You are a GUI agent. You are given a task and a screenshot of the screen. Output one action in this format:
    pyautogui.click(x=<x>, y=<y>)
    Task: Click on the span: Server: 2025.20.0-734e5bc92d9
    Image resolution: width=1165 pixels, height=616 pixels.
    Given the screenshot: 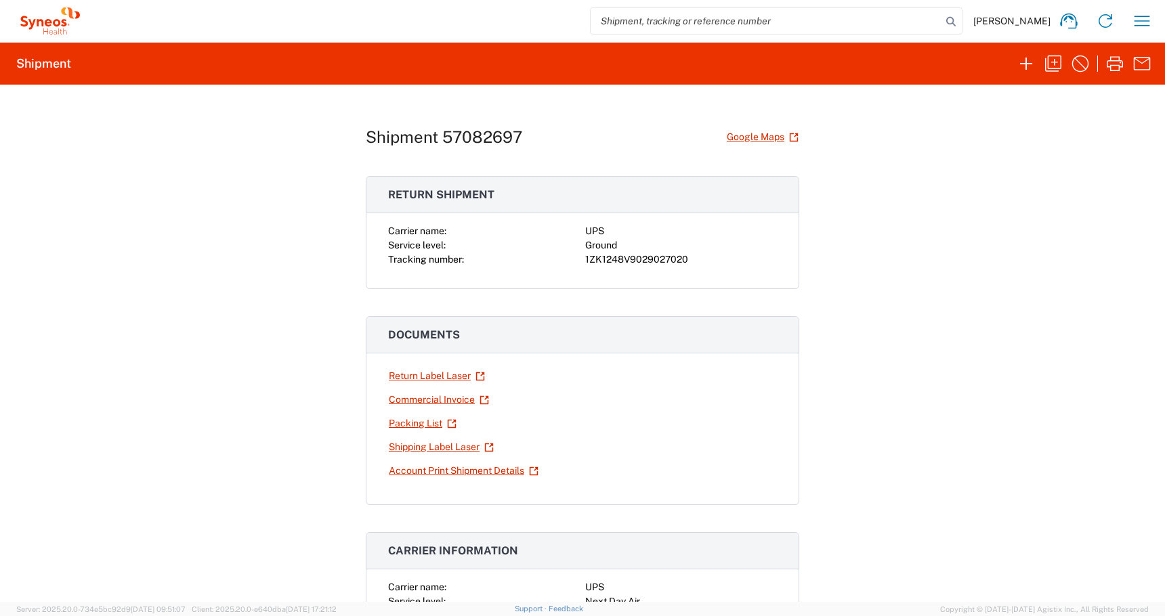 What is the action you would take?
    pyautogui.click(x=101, y=610)
    